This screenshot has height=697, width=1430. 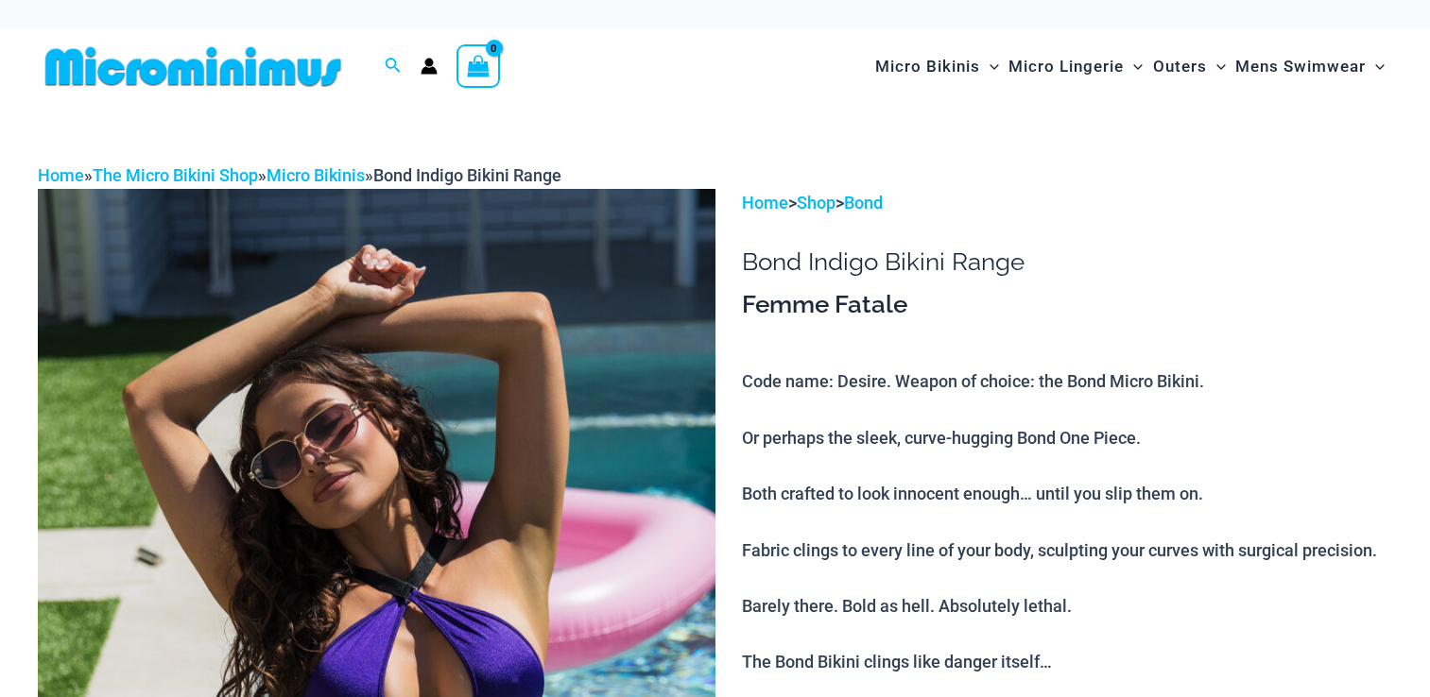 I want to click on h3: Femme Fatale, so click(x=1067, y=305).